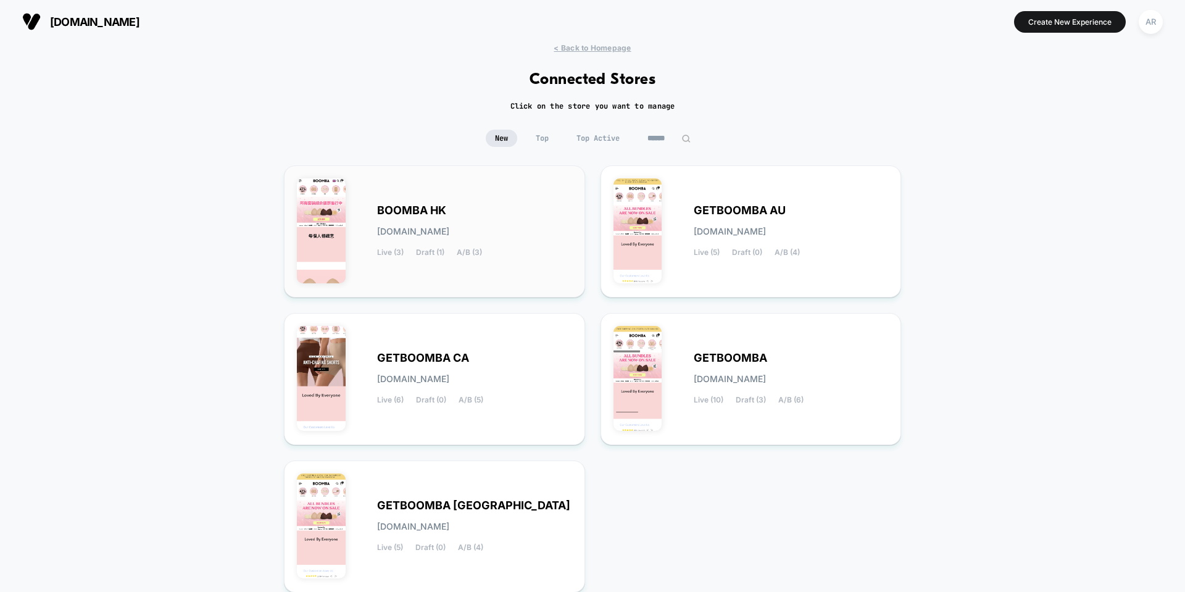 Image resolution: width=1185 pixels, height=592 pixels. What do you see at coordinates (637, 378) in the screenshot?
I see `img: GETBOOMBA` at bounding box center [637, 378].